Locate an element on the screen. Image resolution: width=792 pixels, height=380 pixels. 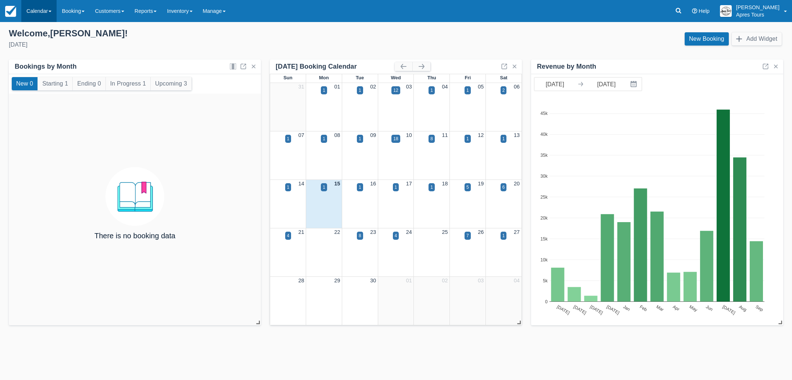
a: 15 is located at coordinates (337, 184).